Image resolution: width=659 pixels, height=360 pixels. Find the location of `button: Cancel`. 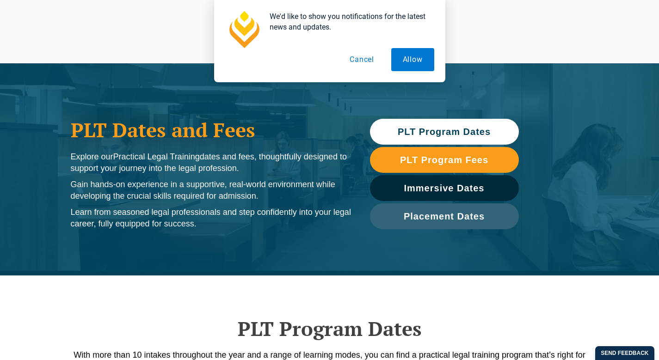

button: Cancel is located at coordinates (362, 60).